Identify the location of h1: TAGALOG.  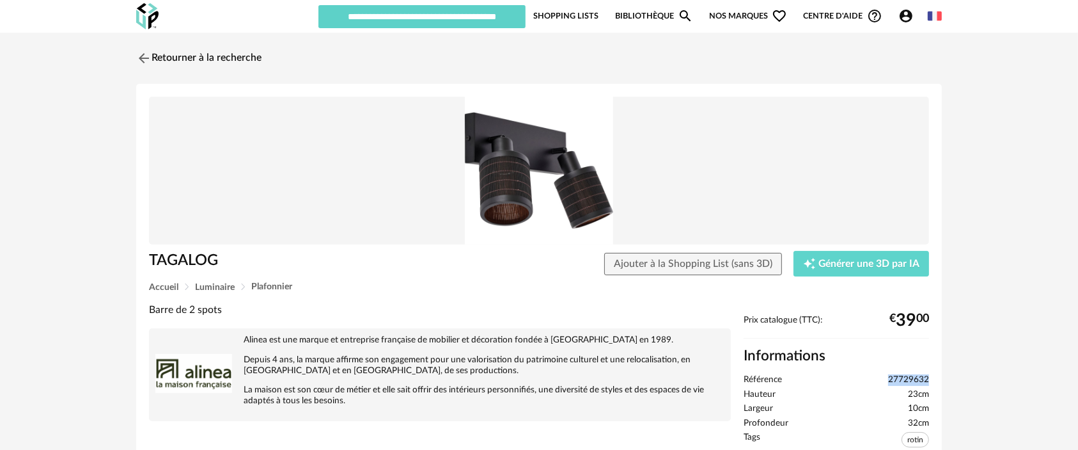
(308, 260).